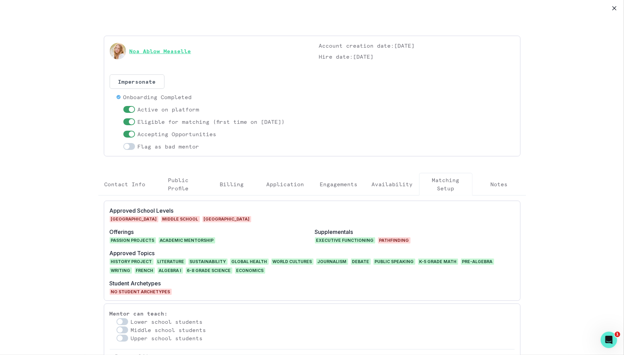  Describe the element at coordinates (169, 330) in the screenshot. I see `p: Middle school students` at that location.